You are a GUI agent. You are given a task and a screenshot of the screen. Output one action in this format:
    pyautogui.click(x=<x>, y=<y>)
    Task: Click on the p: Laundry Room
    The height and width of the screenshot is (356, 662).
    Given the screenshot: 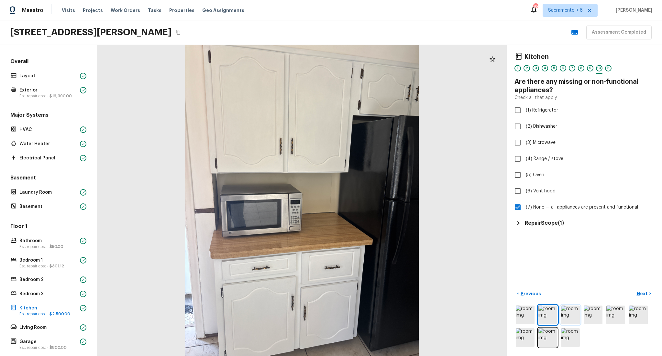 What is the action you would take?
    pyautogui.click(x=48, y=192)
    